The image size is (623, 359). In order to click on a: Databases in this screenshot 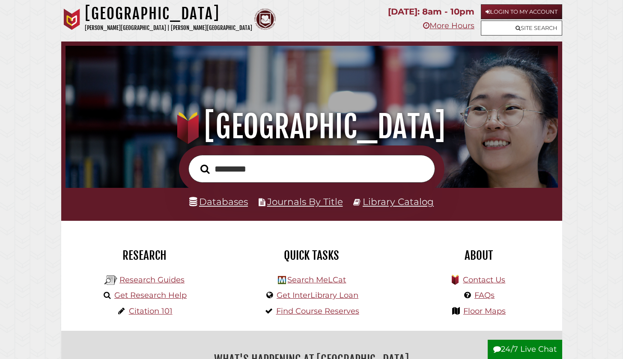, I will do `click(218, 202)`.